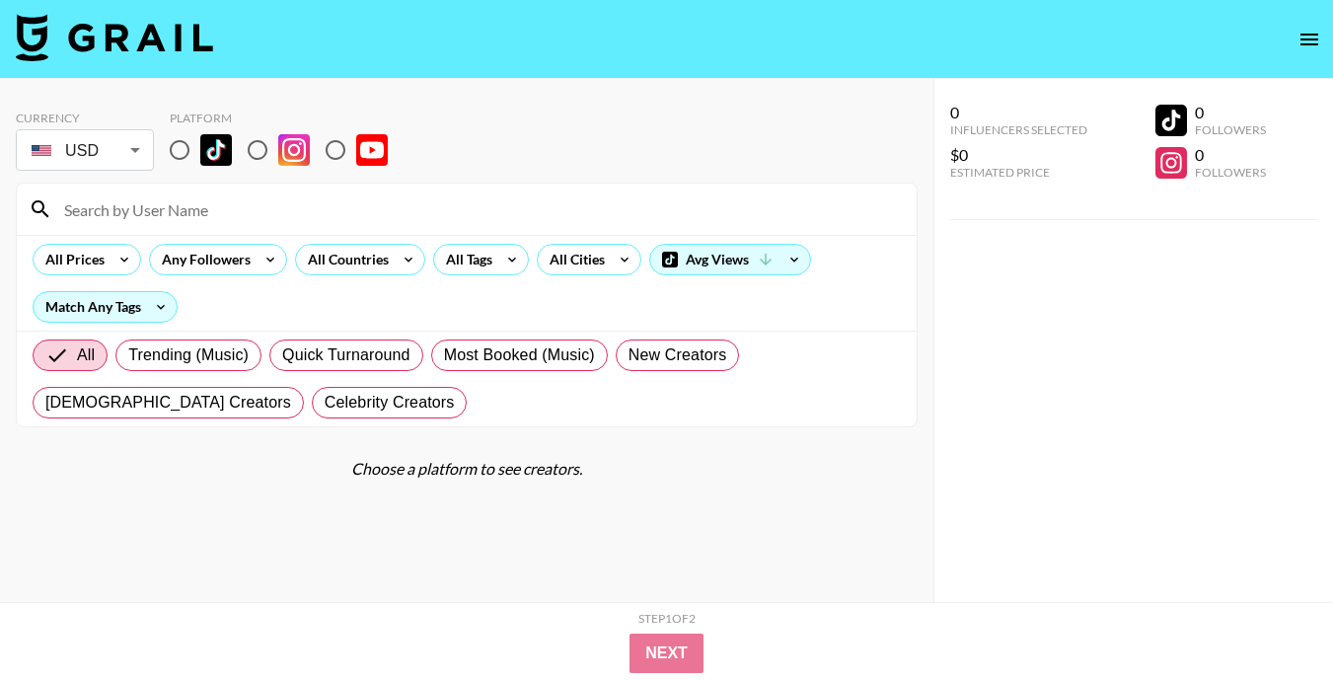 The height and width of the screenshot is (681, 1333). Describe the element at coordinates (294, 150) in the screenshot. I see `img: Instagram` at that location.